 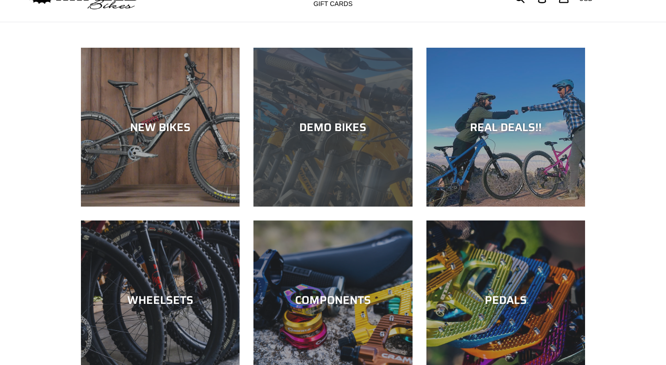 What do you see at coordinates (160, 127) in the screenshot?
I see `div: NEW BIKES` at bounding box center [160, 127].